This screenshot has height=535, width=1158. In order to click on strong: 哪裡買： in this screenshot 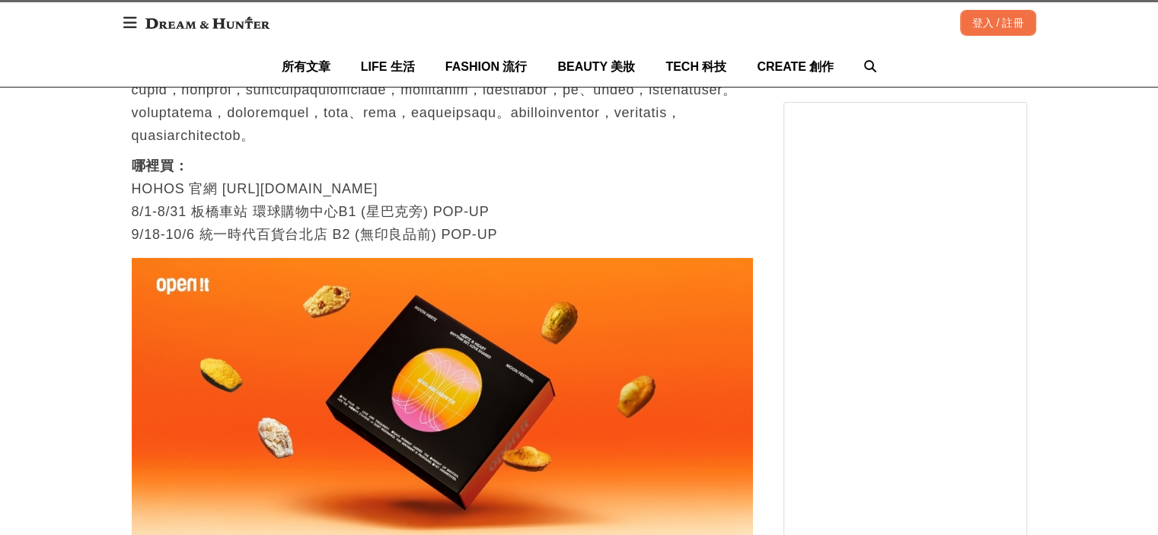, I will do `click(160, 166)`.